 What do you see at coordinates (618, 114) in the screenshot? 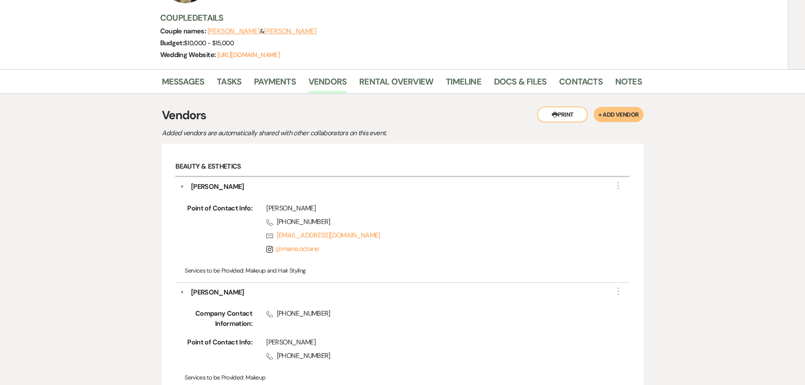
I see `button: + Add Vendor` at bounding box center [618, 114].